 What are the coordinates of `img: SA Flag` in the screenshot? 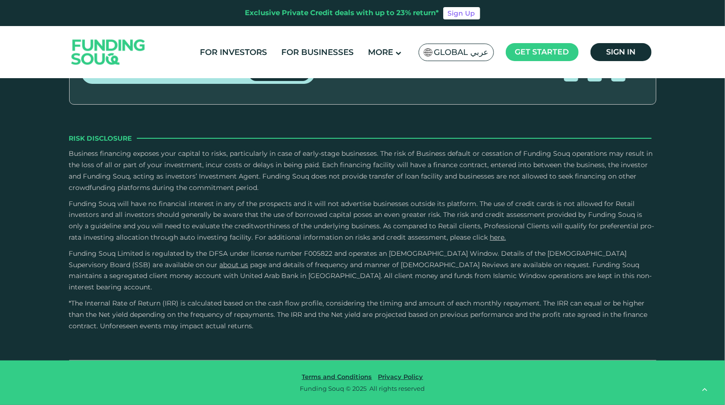 It's located at (428, 52).